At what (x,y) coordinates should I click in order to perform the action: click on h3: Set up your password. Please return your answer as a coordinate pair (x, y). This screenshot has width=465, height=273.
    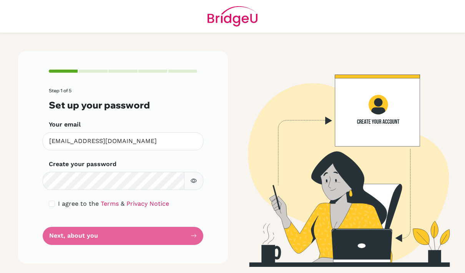
    Looking at the image, I should click on (123, 105).